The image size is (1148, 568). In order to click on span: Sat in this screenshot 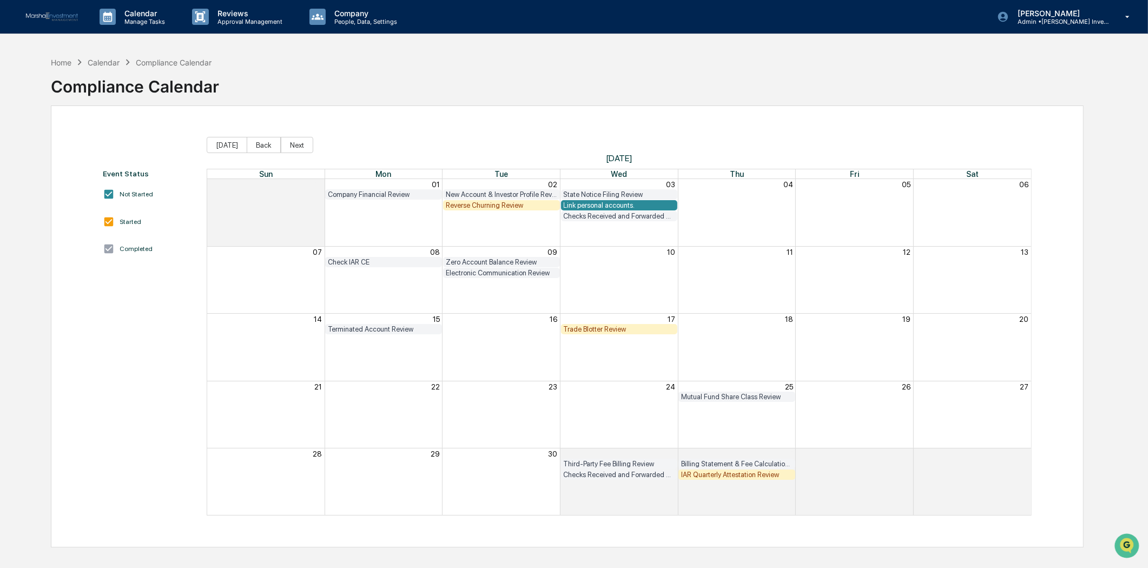, I will do `click(972, 174)`.